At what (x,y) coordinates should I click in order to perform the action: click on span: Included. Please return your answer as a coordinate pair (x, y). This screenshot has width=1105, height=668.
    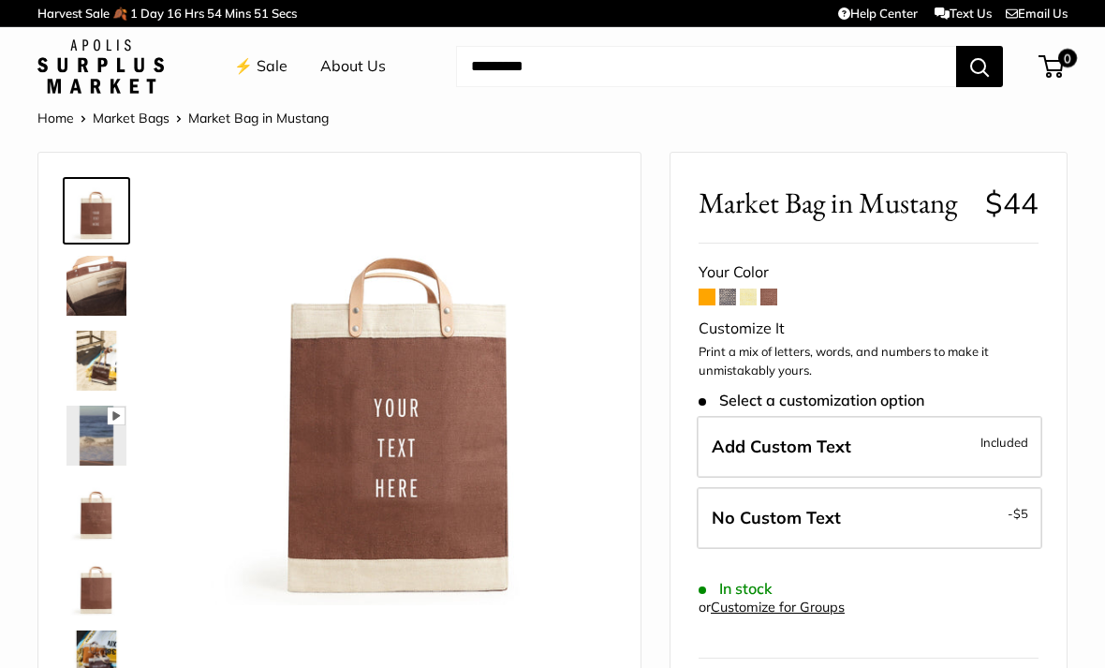
    Looking at the image, I should click on (1004, 442).